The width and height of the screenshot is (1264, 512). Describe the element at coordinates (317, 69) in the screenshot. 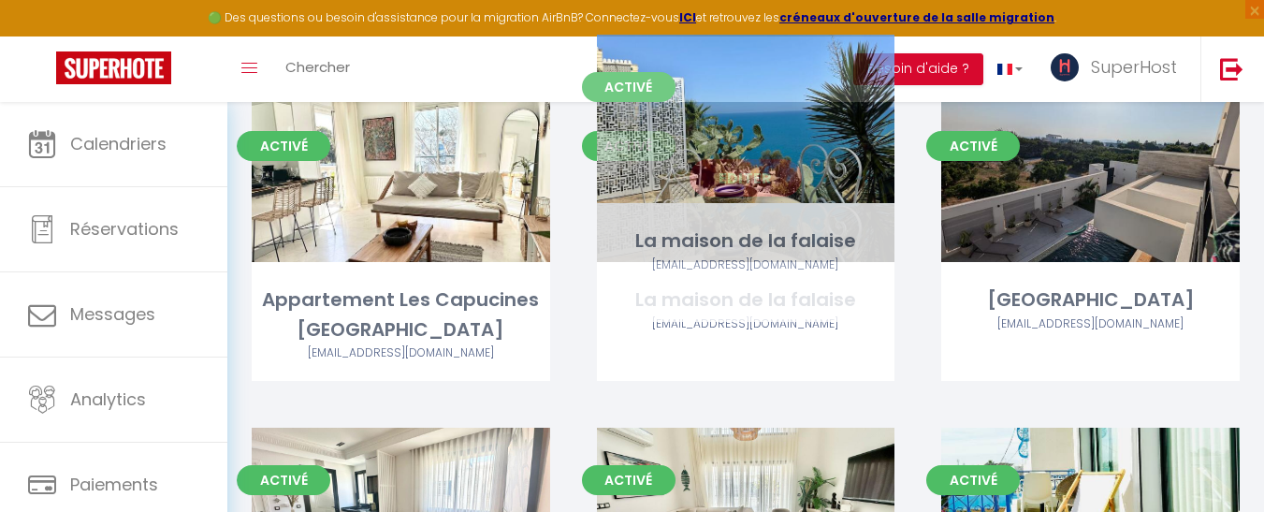

I see `a: Chercher` at that location.